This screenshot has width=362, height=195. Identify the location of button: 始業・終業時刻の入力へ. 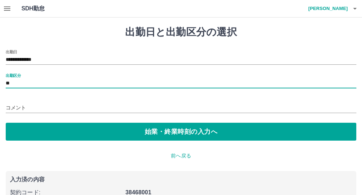
(181, 132).